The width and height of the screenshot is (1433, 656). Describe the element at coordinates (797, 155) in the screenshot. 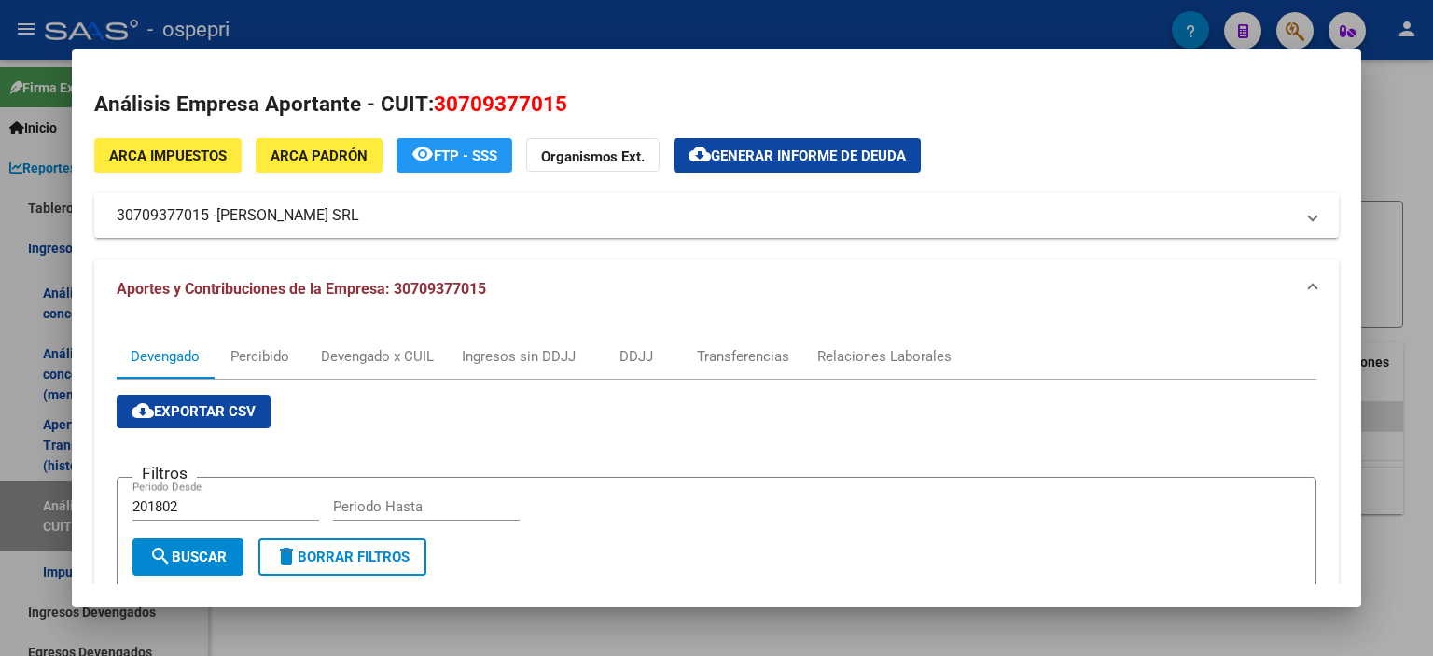

I see `button: Generar informe de deuda` at that location.